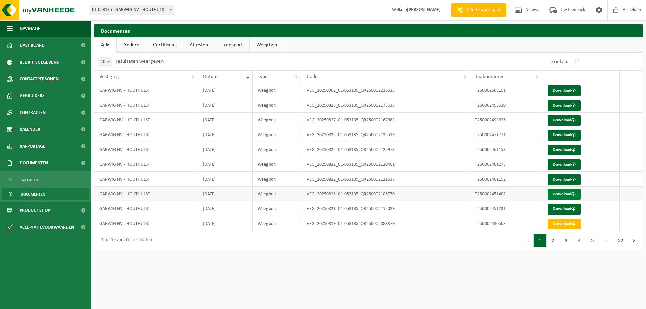  What do you see at coordinates (29, 180) in the screenshot?
I see `span: Facturen` at bounding box center [29, 180].